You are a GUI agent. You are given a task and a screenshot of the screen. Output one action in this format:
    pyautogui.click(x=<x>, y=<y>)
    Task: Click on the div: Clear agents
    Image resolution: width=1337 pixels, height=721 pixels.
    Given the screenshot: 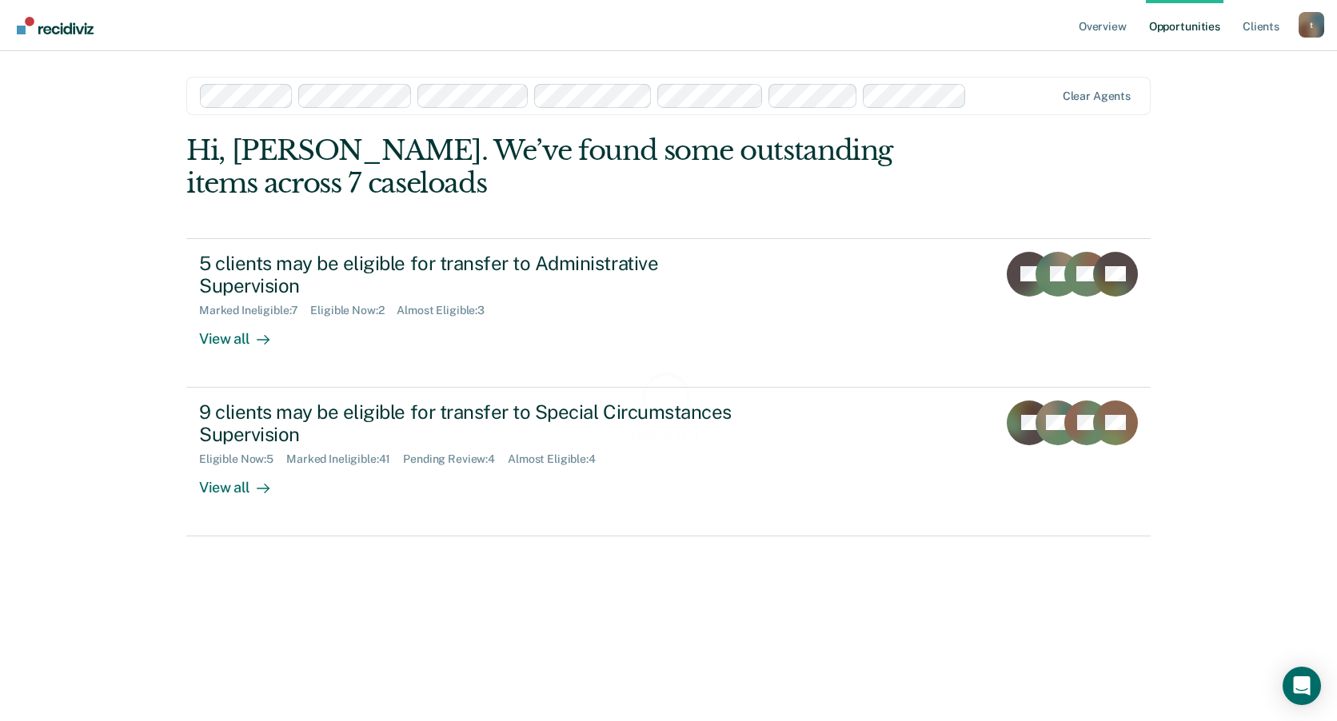 What is the action you would take?
    pyautogui.click(x=1096, y=96)
    